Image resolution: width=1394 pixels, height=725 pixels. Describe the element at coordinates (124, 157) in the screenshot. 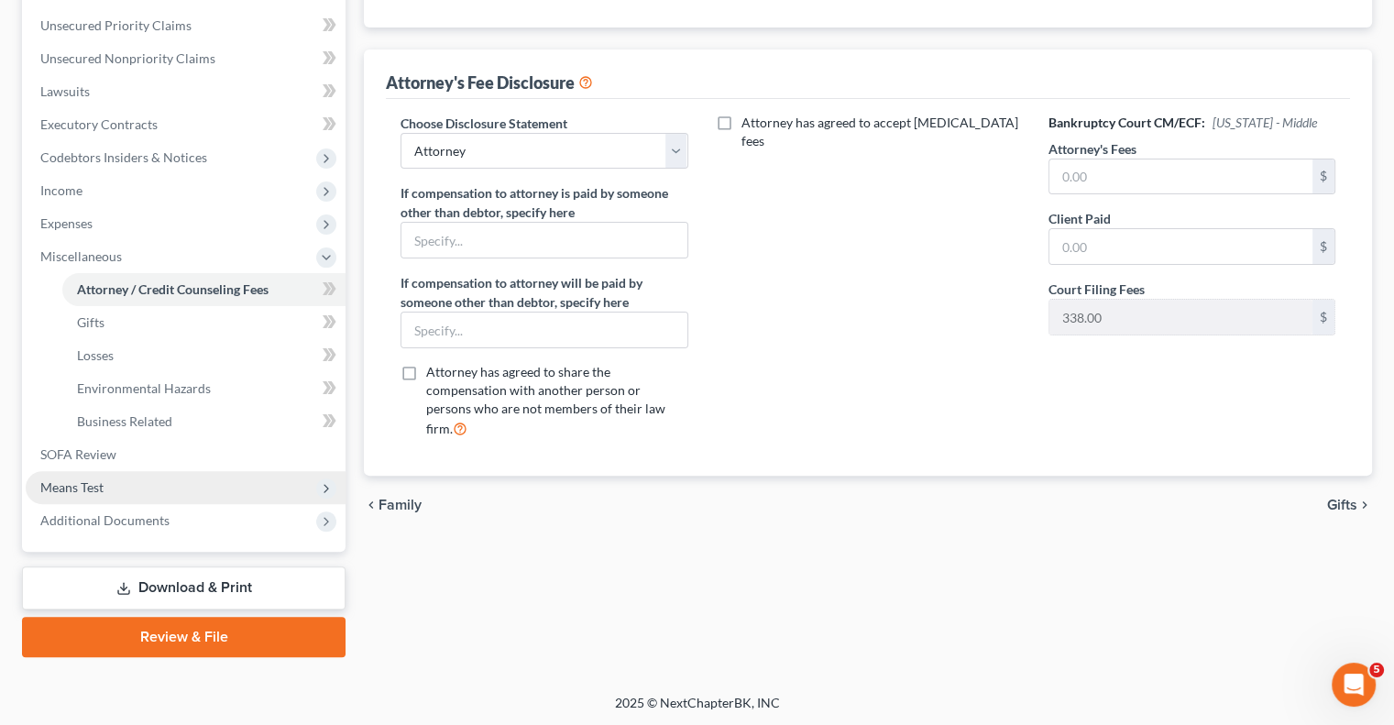

I see `span: Codebtors Insiders & Notices` at that location.